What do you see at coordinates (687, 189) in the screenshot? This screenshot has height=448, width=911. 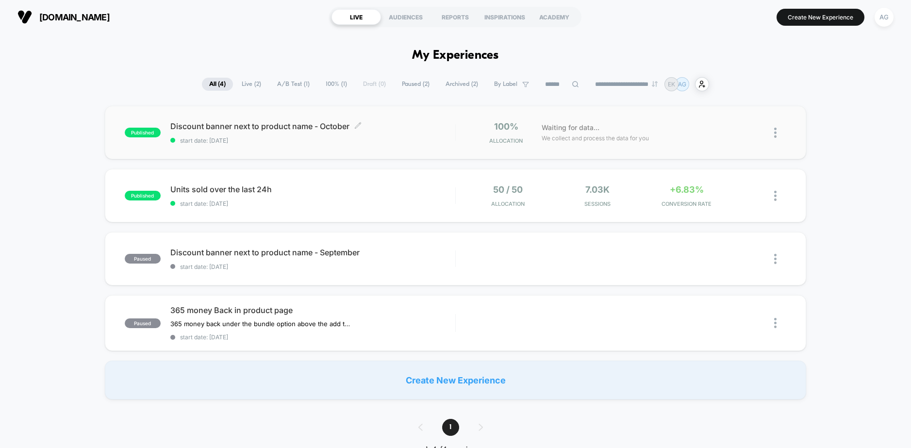 I see `span: +6.83%` at bounding box center [687, 189].